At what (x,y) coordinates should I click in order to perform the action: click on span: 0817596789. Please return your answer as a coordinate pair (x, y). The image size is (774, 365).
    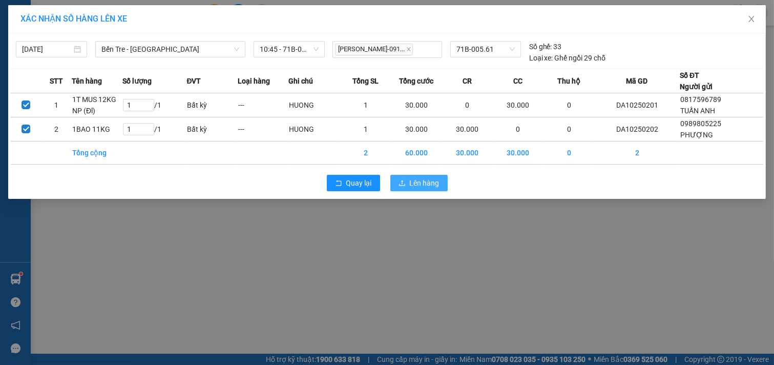
    Looking at the image, I should click on (701, 99).